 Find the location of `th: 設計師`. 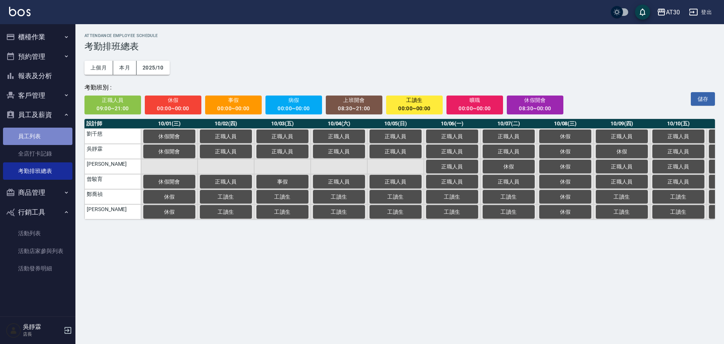

th: 設計師 is located at coordinates (113, 124).